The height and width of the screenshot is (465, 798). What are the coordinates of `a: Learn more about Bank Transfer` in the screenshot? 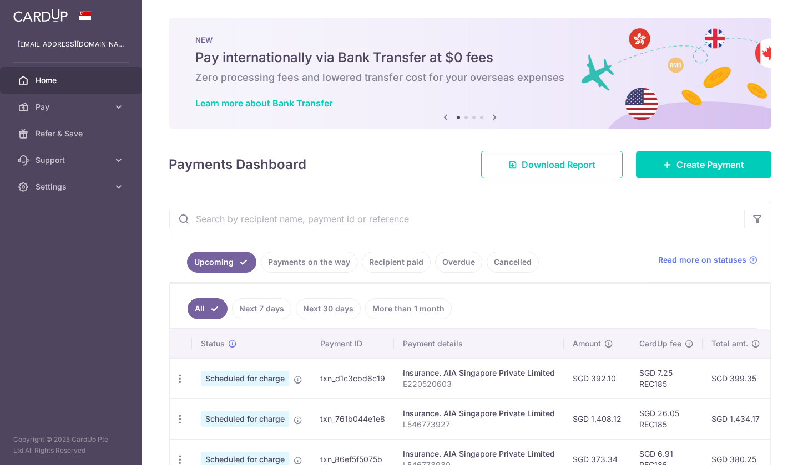 It's located at (264, 103).